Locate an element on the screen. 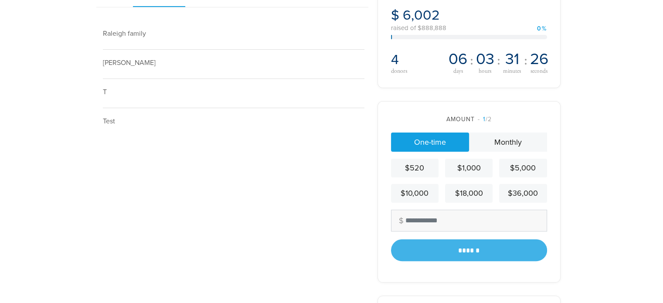 This screenshot has width=663, height=303. div: $18,000 is located at coordinates (468, 193).